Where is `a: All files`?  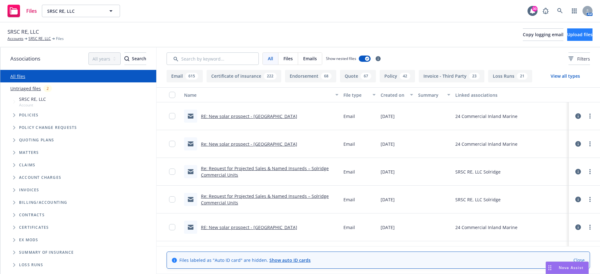
a: All files is located at coordinates (18, 76).